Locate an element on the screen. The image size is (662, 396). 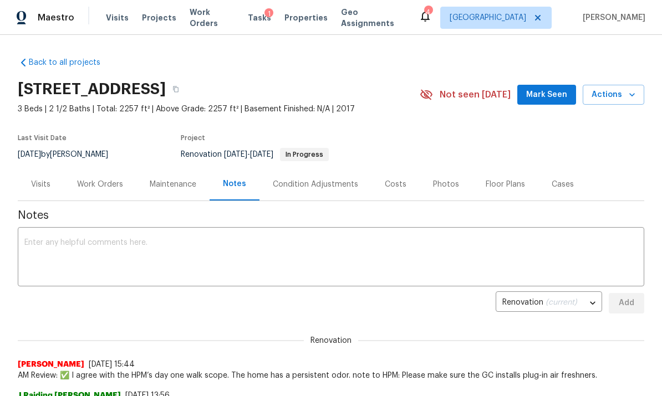
span: 3 Beds | 2 1/2 Baths | Total: 2257 ft² | Above Grade: 2257 ft² | Basement Finished: N/A | 2017 is located at coordinates (218, 109).